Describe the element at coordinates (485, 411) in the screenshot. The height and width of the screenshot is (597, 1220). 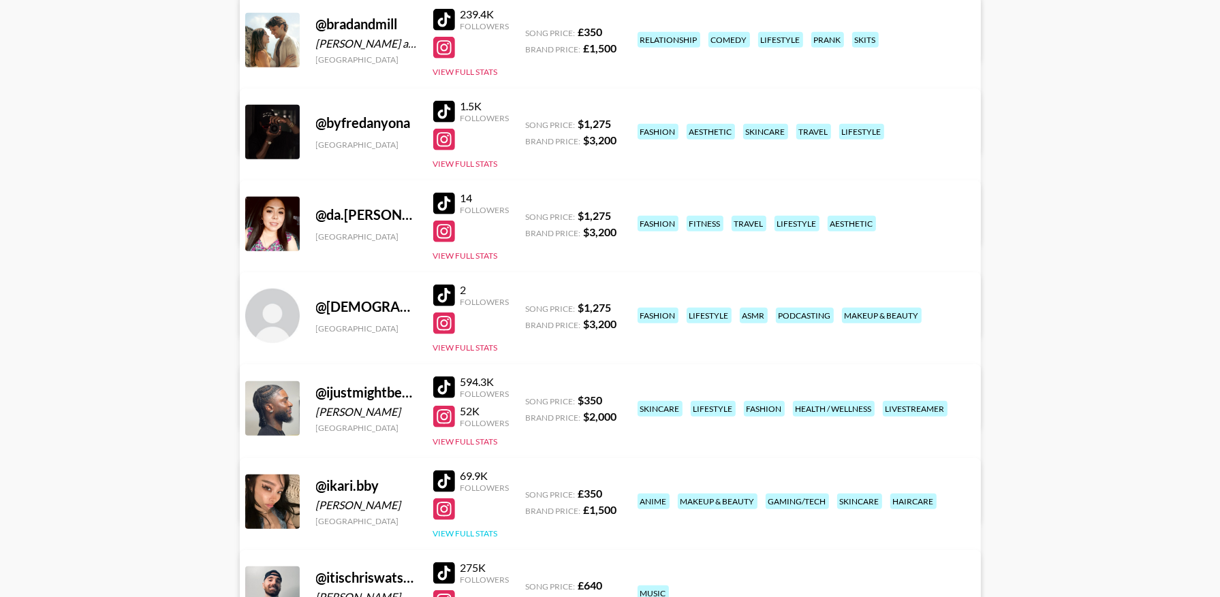
I see `div: 52K` at that location.